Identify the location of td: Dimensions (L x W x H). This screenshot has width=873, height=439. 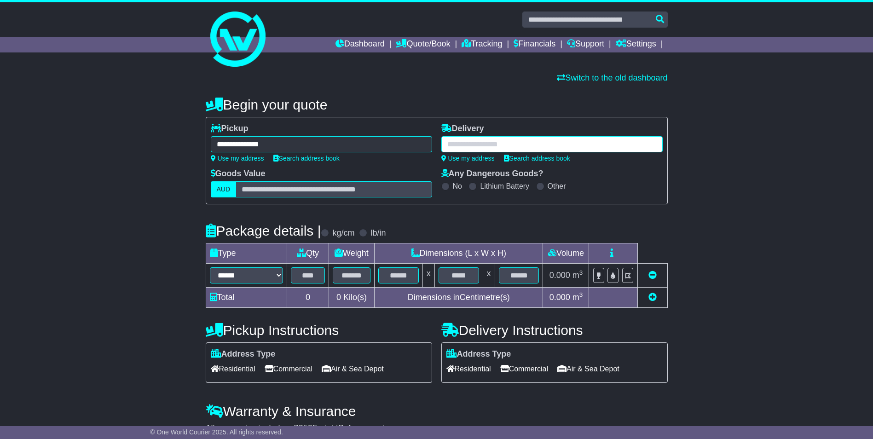
(459, 254).